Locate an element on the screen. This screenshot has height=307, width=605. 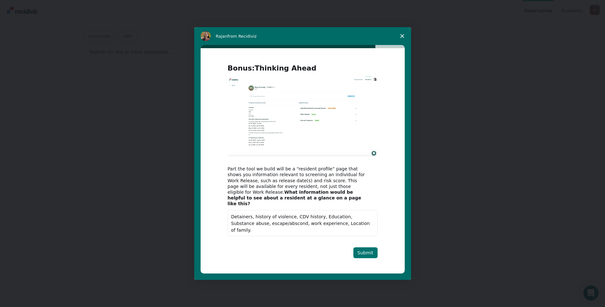
div: Part the tool we build will be a “resident profile” page that shows you information relevant to s... is located at coordinates (298, 186).